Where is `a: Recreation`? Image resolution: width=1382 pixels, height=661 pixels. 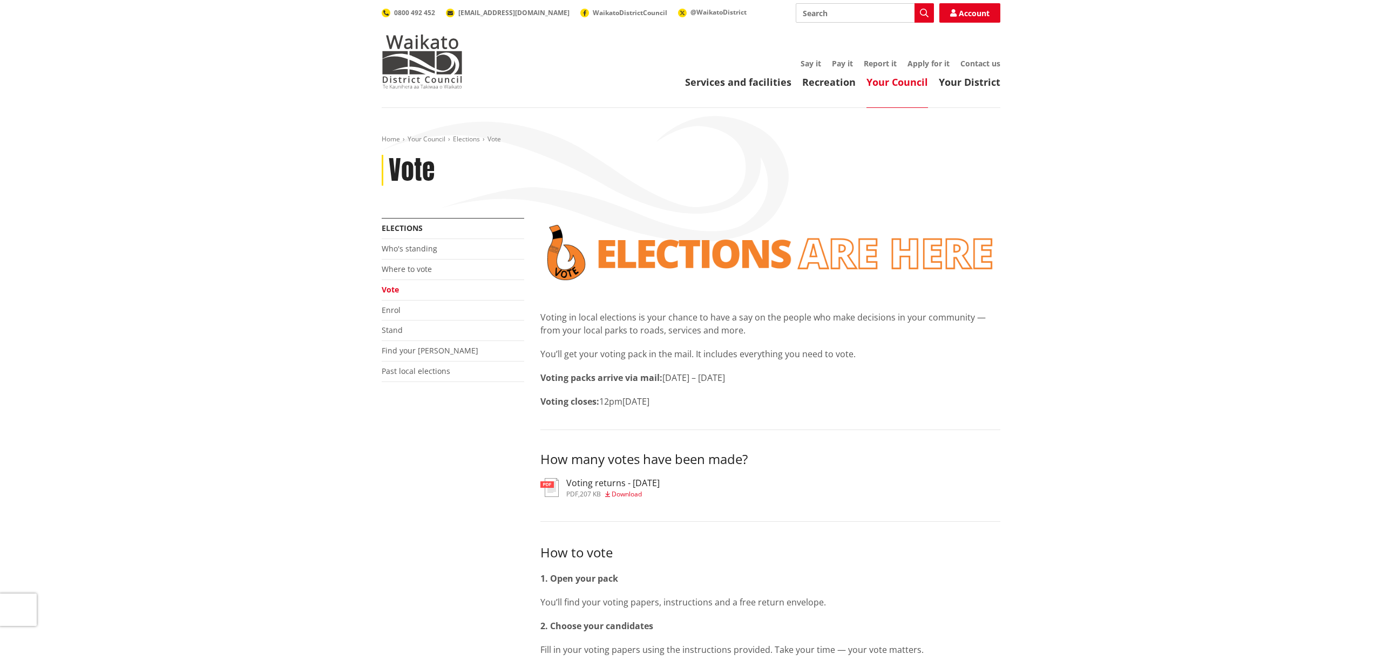 a: Recreation is located at coordinates (829, 82).